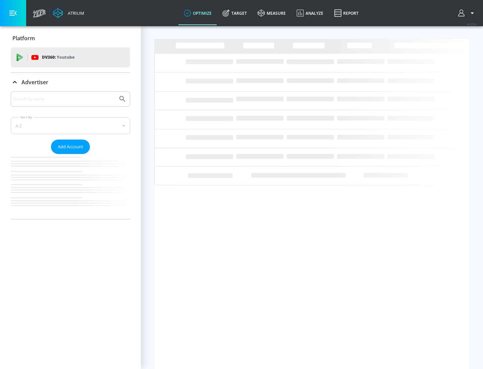 The height and width of the screenshot is (369, 483). I want to click on nav: list of Advertiser, so click(70, 187).